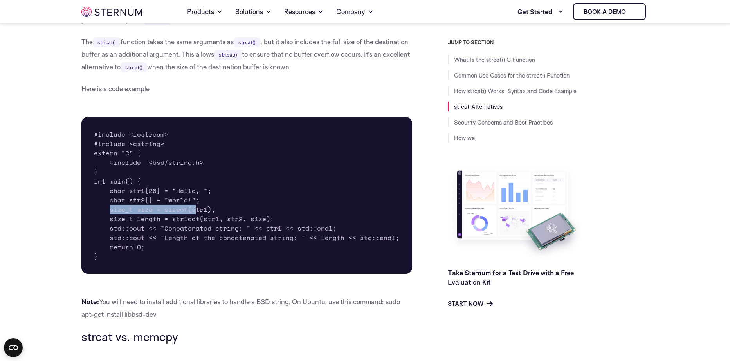 This screenshot has height=361, width=730. What do you see at coordinates (495, 60) in the screenshot?
I see `a: What Is the strcat() C Function` at bounding box center [495, 60].